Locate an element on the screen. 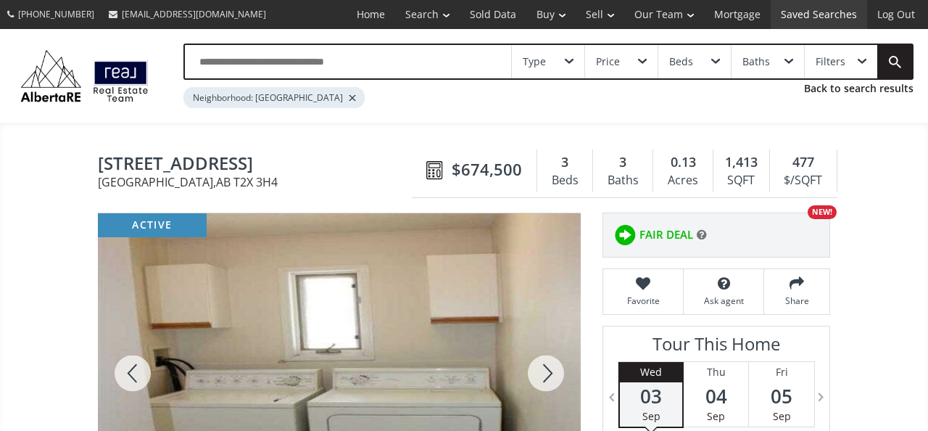 The image size is (928, 431). h3: Tour This Home is located at coordinates (716, 347).